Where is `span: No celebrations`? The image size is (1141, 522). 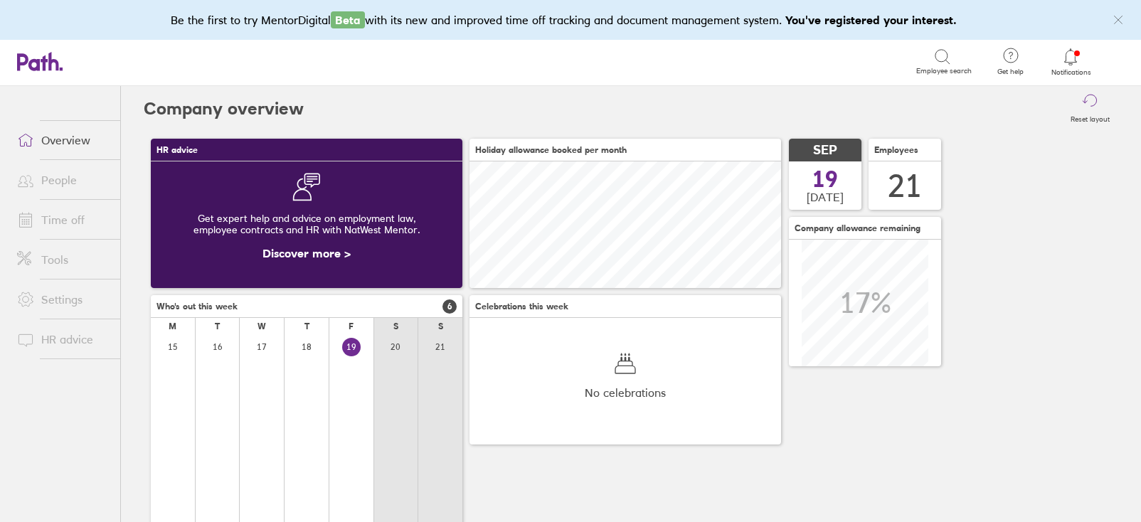 span: No celebrations is located at coordinates (625, 393).